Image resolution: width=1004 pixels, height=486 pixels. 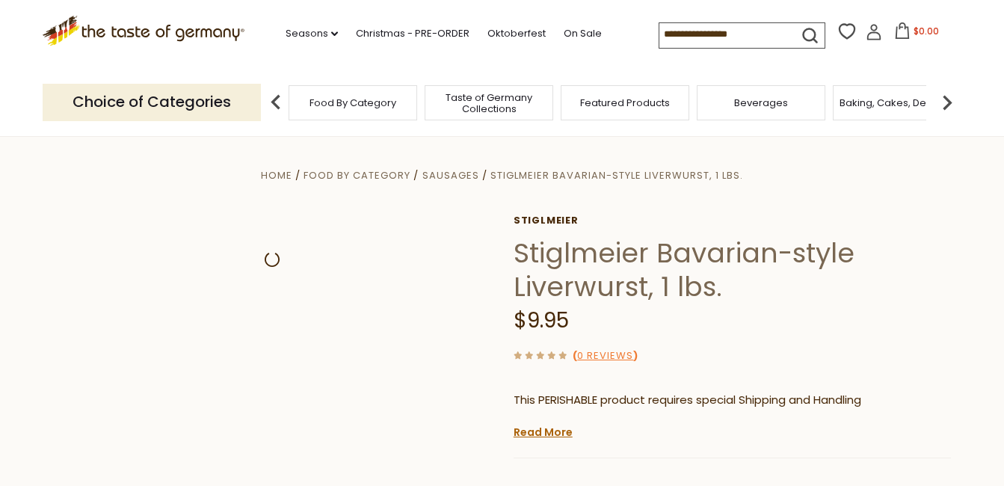 I want to click on button: $0.00, so click(x=917, y=34).